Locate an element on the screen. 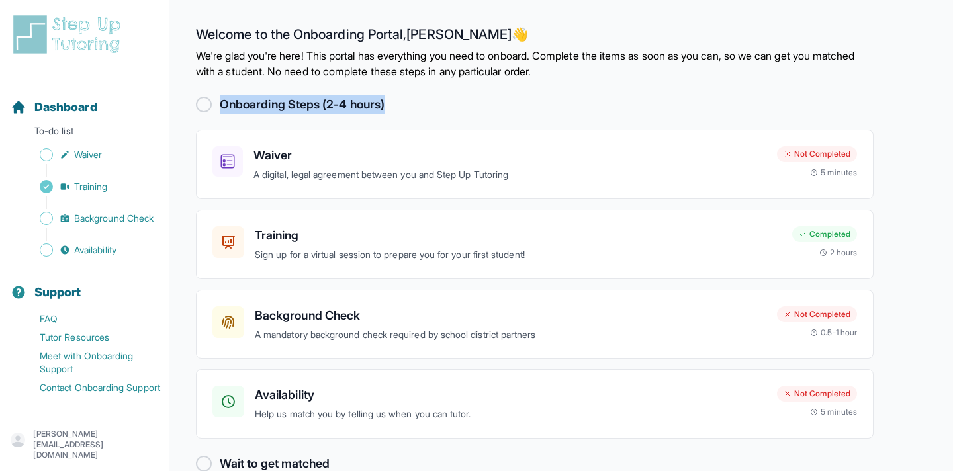 Image resolution: width=953 pixels, height=471 pixels. p: A digital, legal agreement between you and Step Up Tutoring is located at coordinates (510, 175).